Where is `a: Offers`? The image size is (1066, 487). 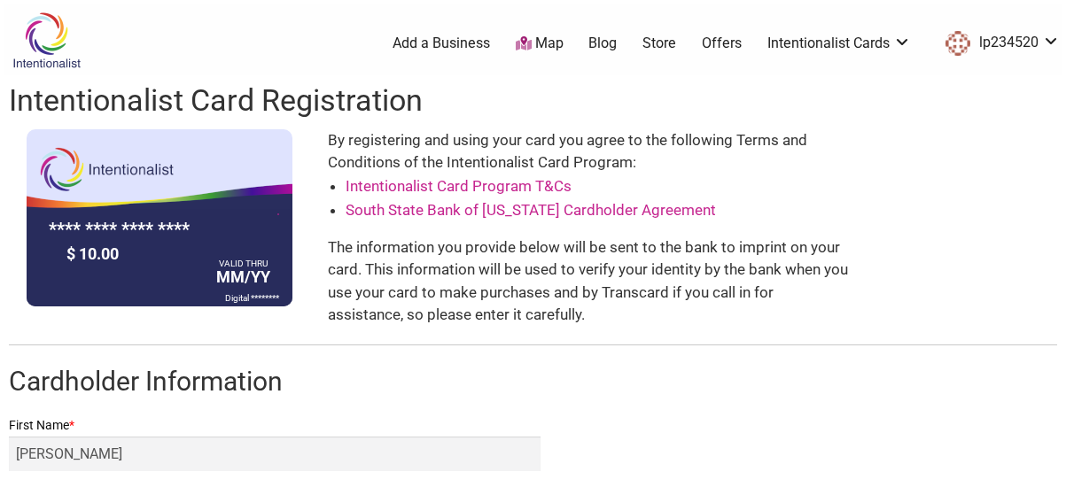 a: Offers is located at coordinates (721, 43).